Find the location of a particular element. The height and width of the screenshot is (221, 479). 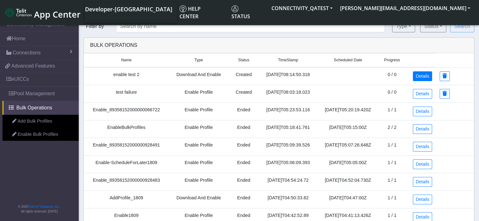

a: Status is located at coordinates (248, 13).